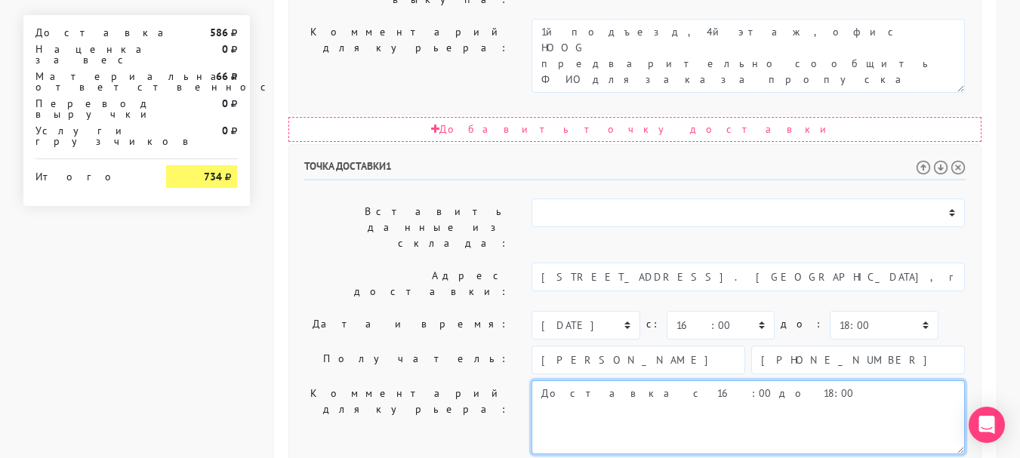 The image size is (1020, 458). I want to click on label: Адрес доставки:, so click(407, 284).